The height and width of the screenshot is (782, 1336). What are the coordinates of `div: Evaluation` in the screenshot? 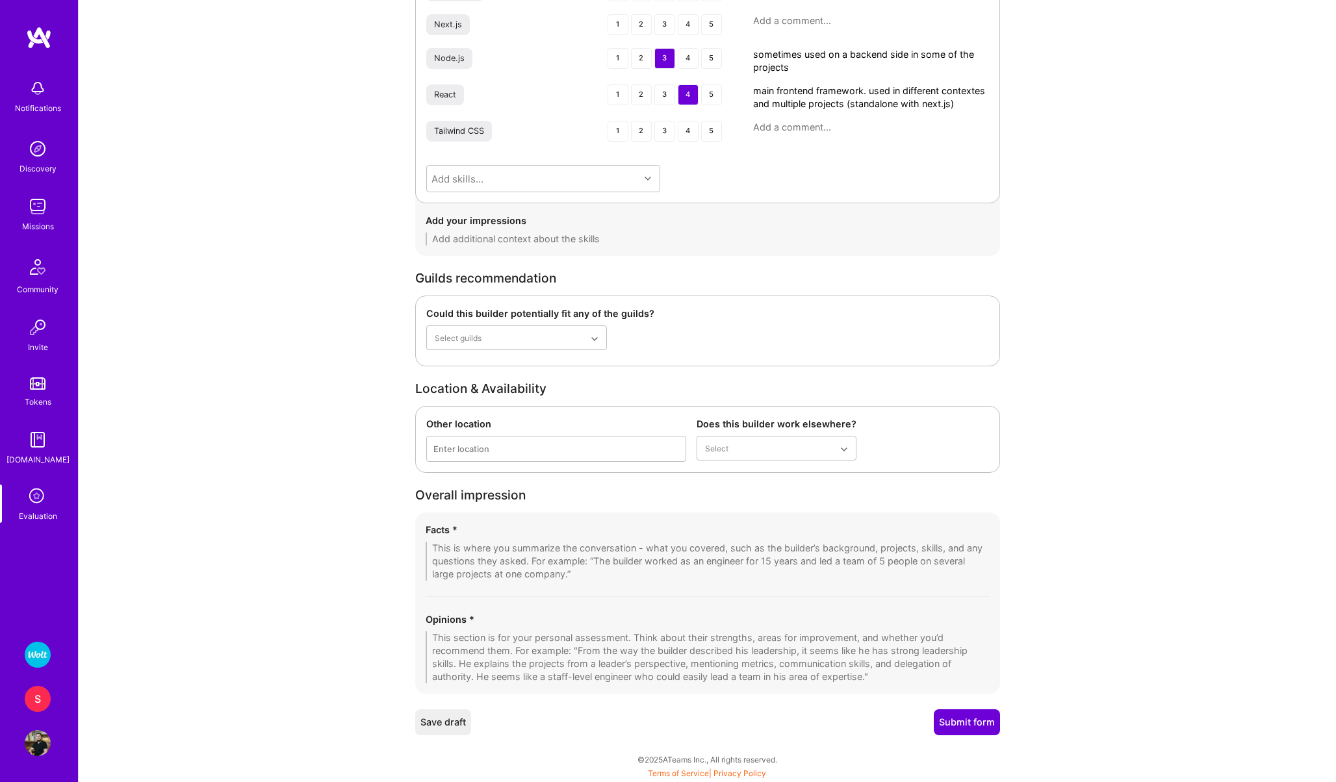 It's located at (38, 516).